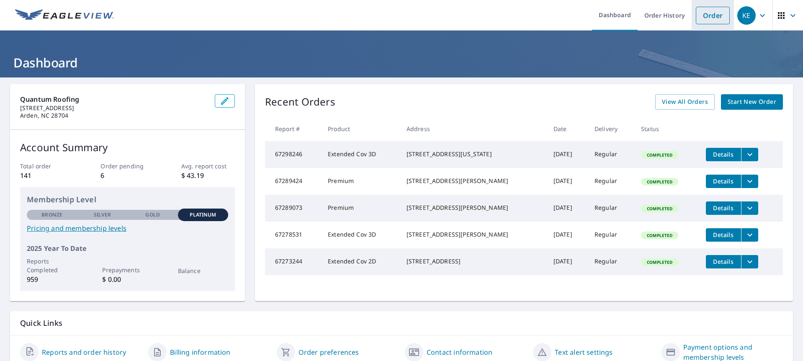 This screenshot has height=361, width=803. Describe the element at coordinates (103, 215) in the screenshot. I see `p: Silver` at that location.